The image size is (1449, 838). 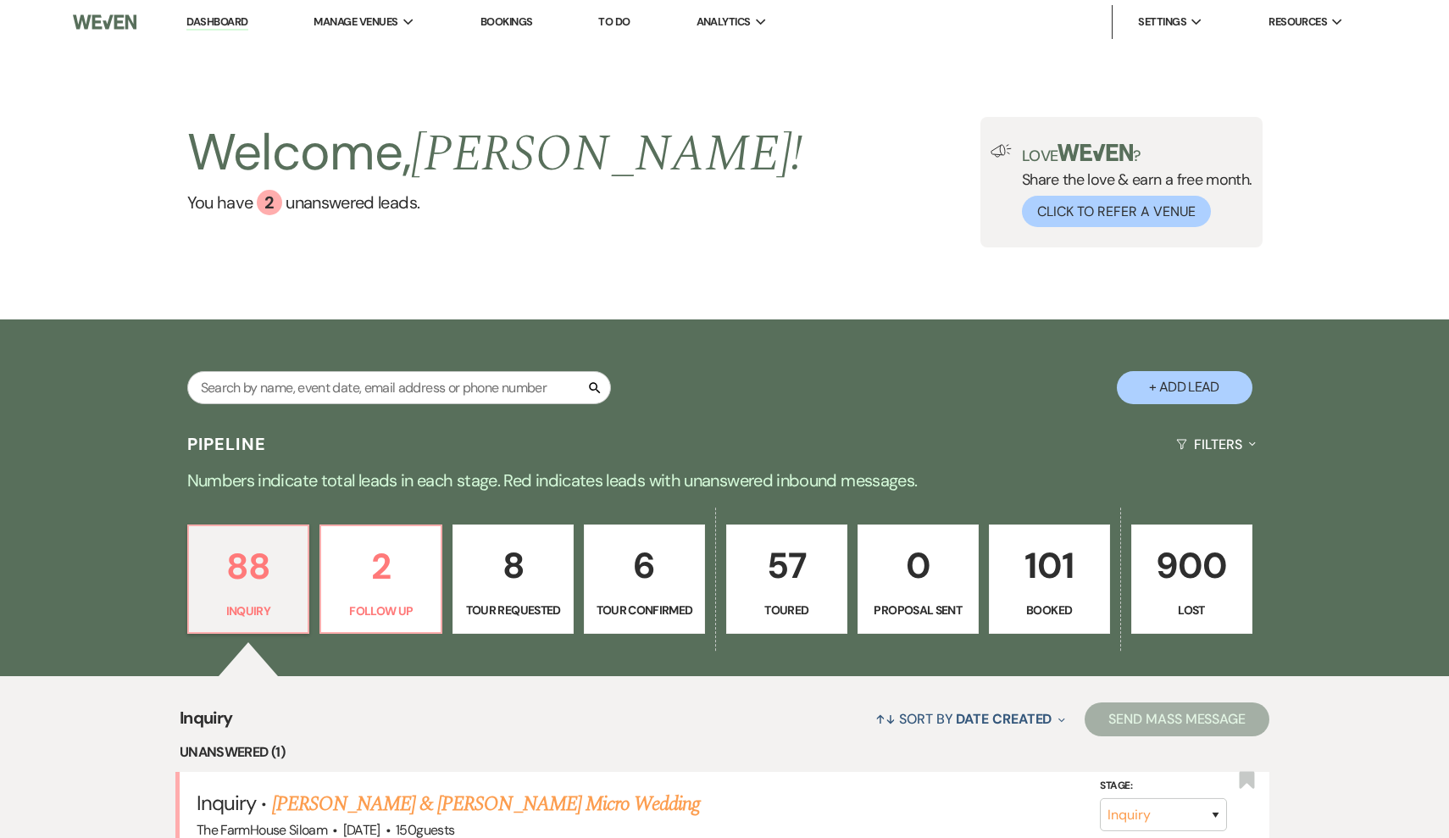 I want to click on p: 0, so click(x=917, y=565).